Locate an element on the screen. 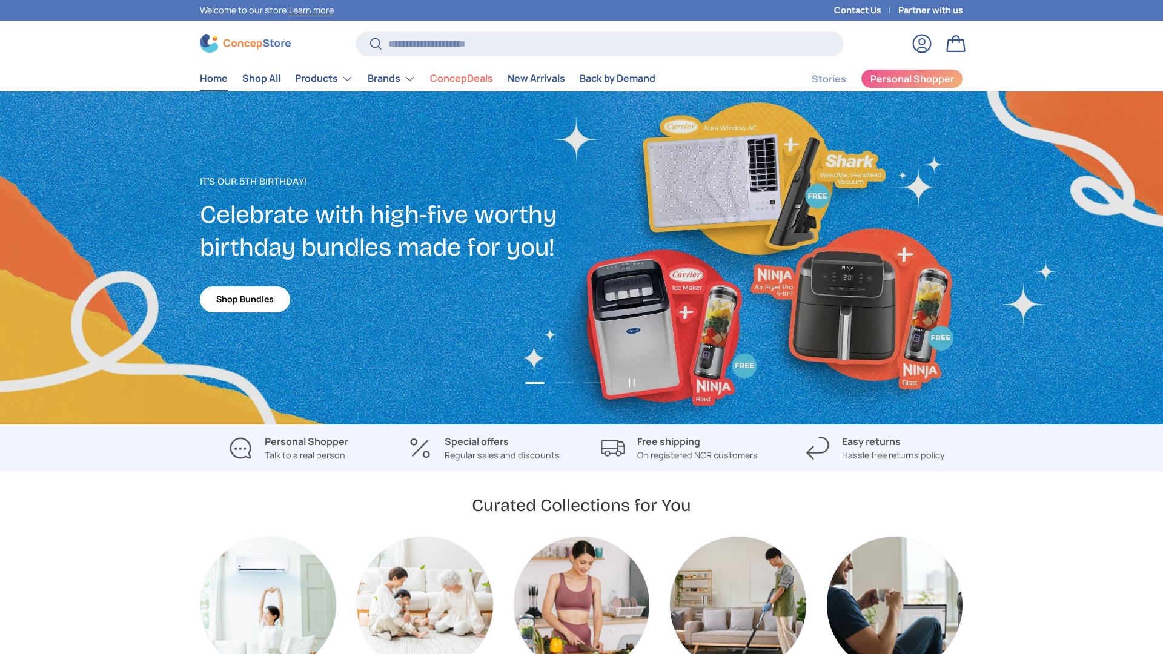  a: Partner with us is located at coordinates (930, 10).